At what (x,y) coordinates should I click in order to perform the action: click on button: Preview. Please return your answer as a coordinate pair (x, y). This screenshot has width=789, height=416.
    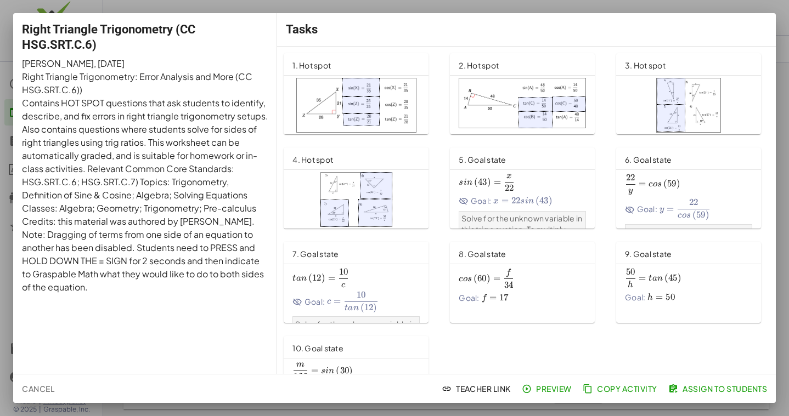
    Looking at the image, I should click on (547, 389).